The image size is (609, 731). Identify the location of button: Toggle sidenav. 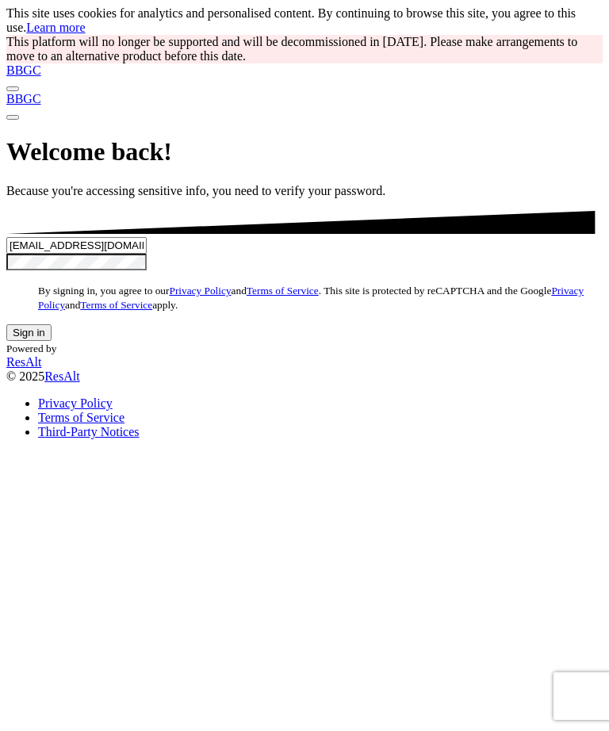
(13, 117).